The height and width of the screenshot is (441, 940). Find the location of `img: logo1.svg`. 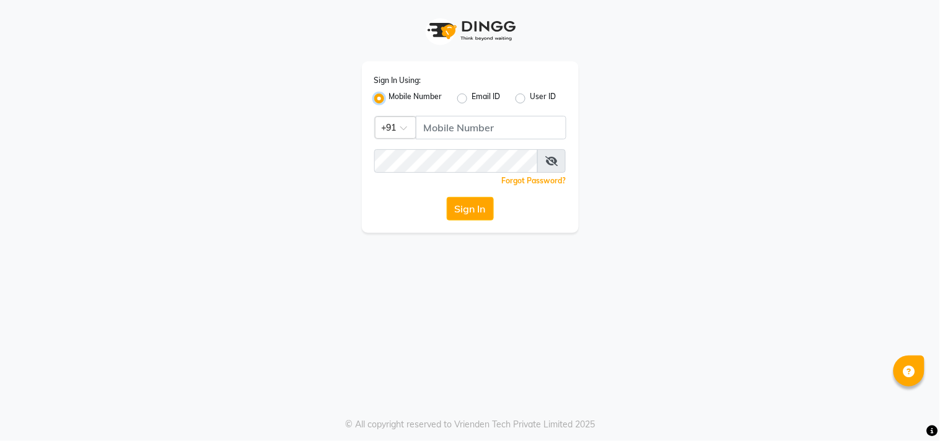

img: logo1.svg is located at coordinates (470, 30).